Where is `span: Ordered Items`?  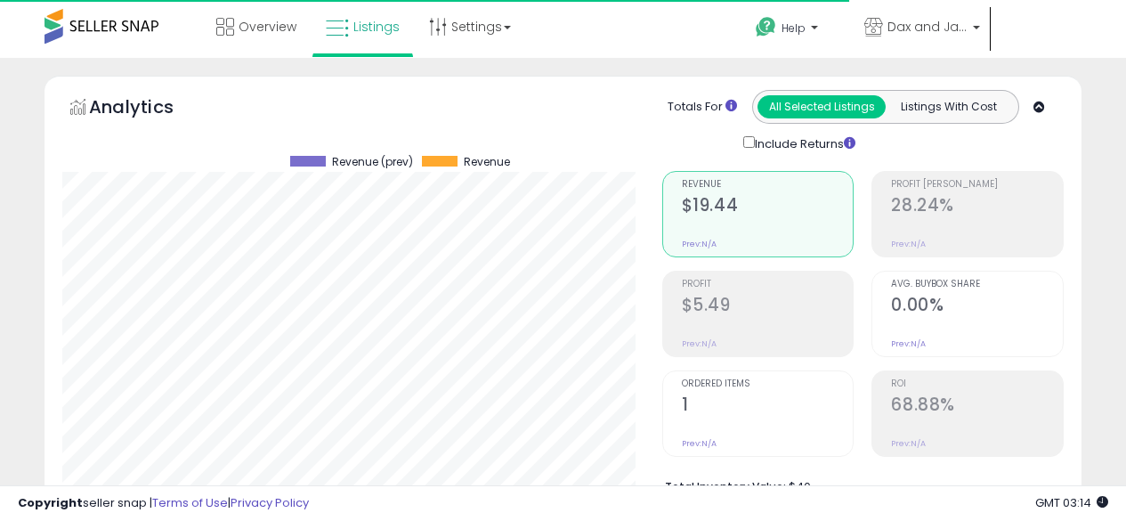
span: Ordered Items is located at coordinates (767, 384).